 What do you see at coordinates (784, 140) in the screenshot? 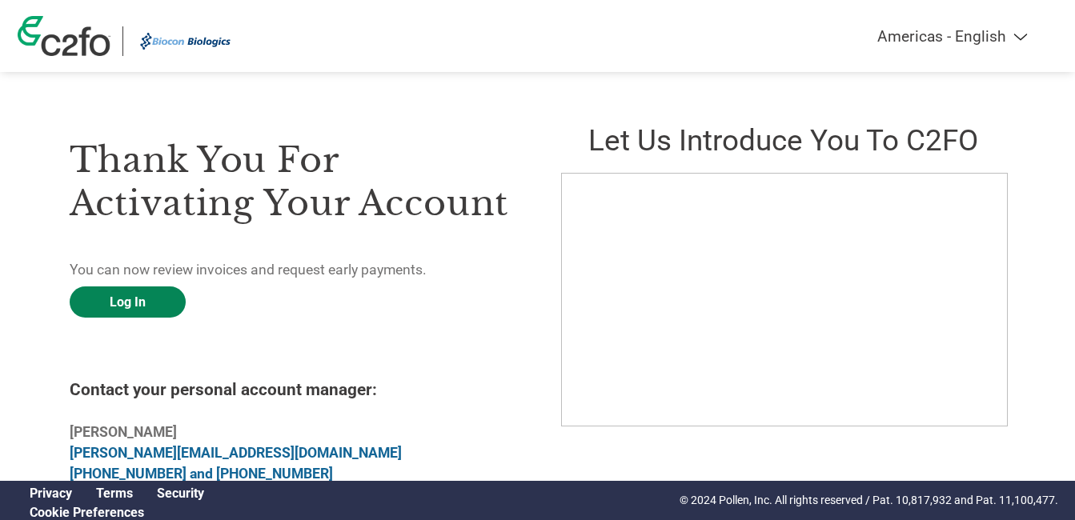
I see `h2: Let us introduce you to C2FO` at bounding box center [784, 140].